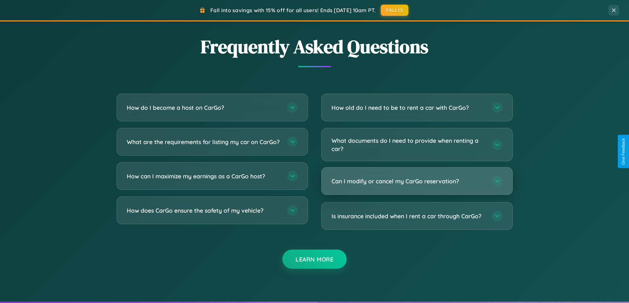  What do you see at coordinates (204, 142) in the screenshot?
I see `h3: What are the requirements for listing my car on CarGo?` at bounding box center [204, 142].